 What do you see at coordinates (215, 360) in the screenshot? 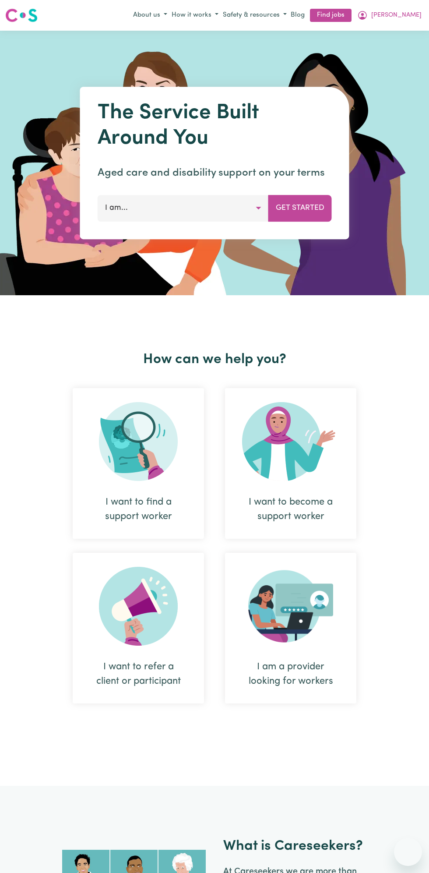
I see `h2: How can we help you?` at bounding box center [215, 360].